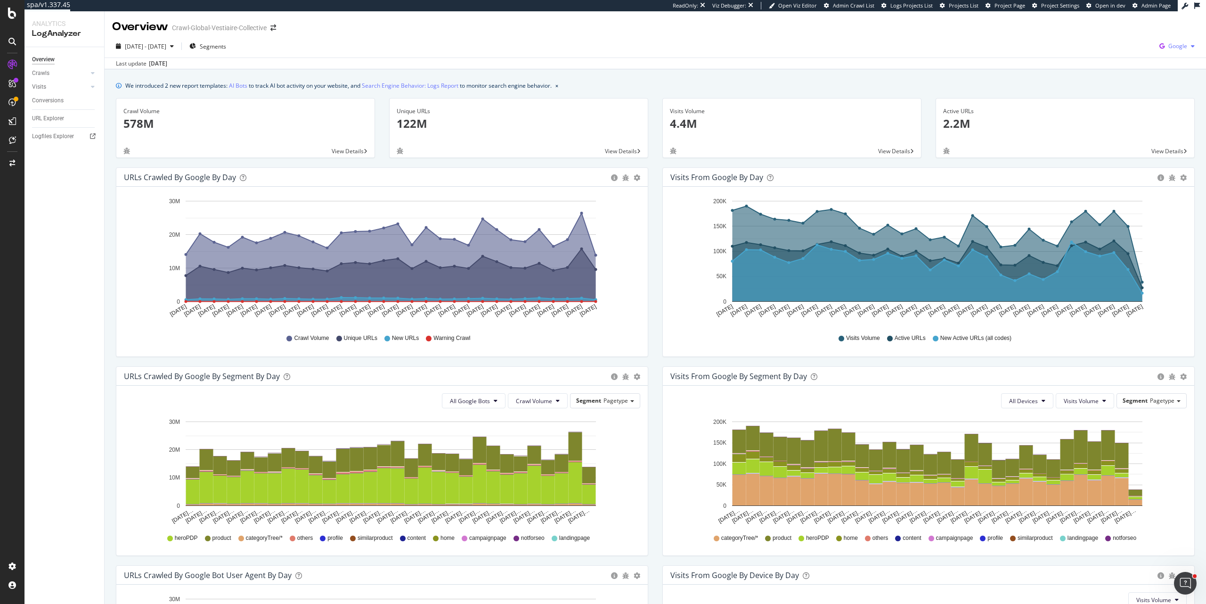  I want to click on button: Visits Volume, so click(1085, 400).